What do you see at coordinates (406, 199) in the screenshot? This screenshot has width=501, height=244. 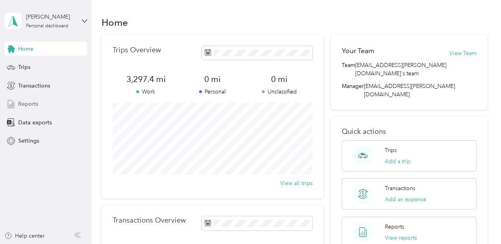 I see `button: Add an expense` at bounding box center [406, 199].